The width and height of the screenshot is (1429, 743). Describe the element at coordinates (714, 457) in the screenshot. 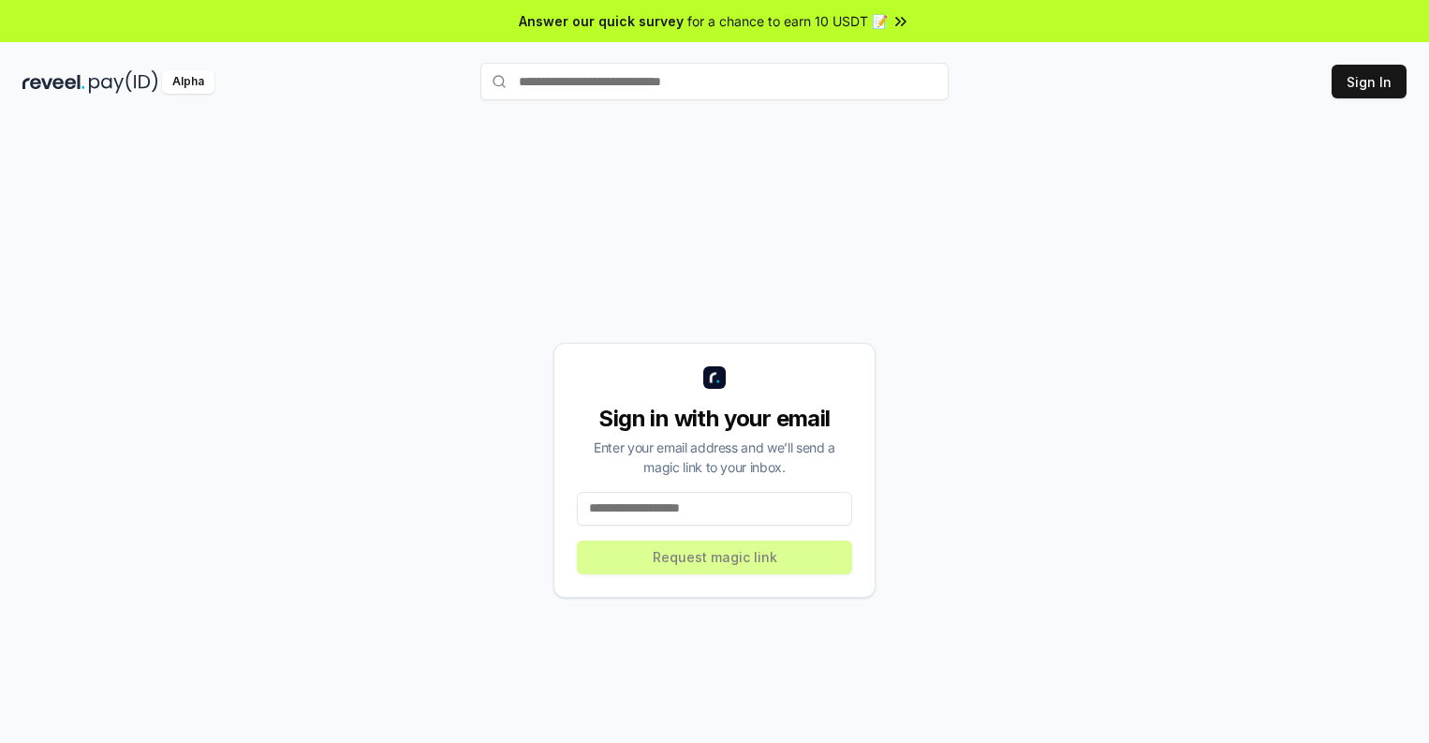

I see `div: Enter your email address and we’ll send a magic link to your inbox.` at that location.